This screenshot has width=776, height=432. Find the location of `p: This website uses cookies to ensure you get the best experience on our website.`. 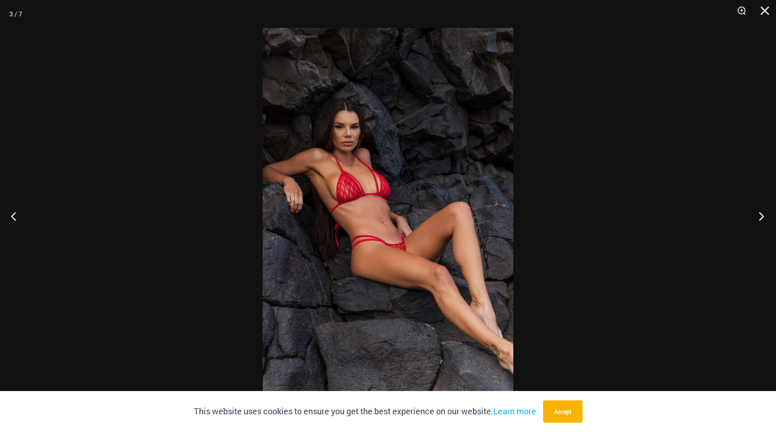

p: This website uses cookies to ensure you get the best experience on our website. is located at coordinates (365, 411).